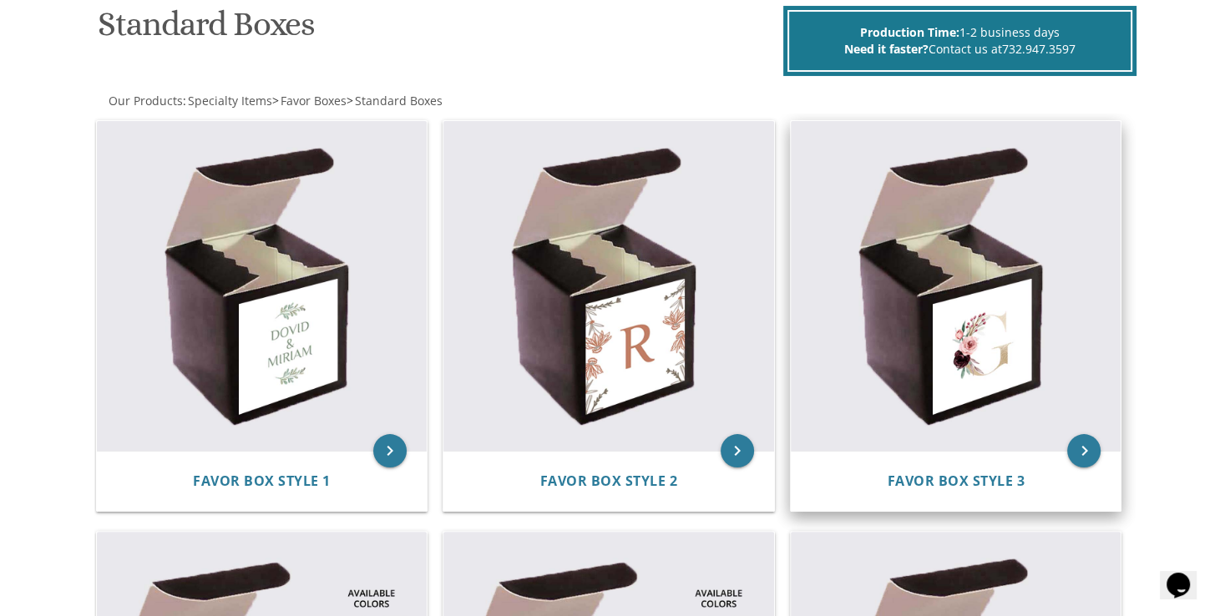 Image resolution: width=1230 pixels, height=616 pixels. What do you see at coordinates (609, 286) in the screenshot?
I see `img: Favor Box Style 2` at bounding box center [609, 286].